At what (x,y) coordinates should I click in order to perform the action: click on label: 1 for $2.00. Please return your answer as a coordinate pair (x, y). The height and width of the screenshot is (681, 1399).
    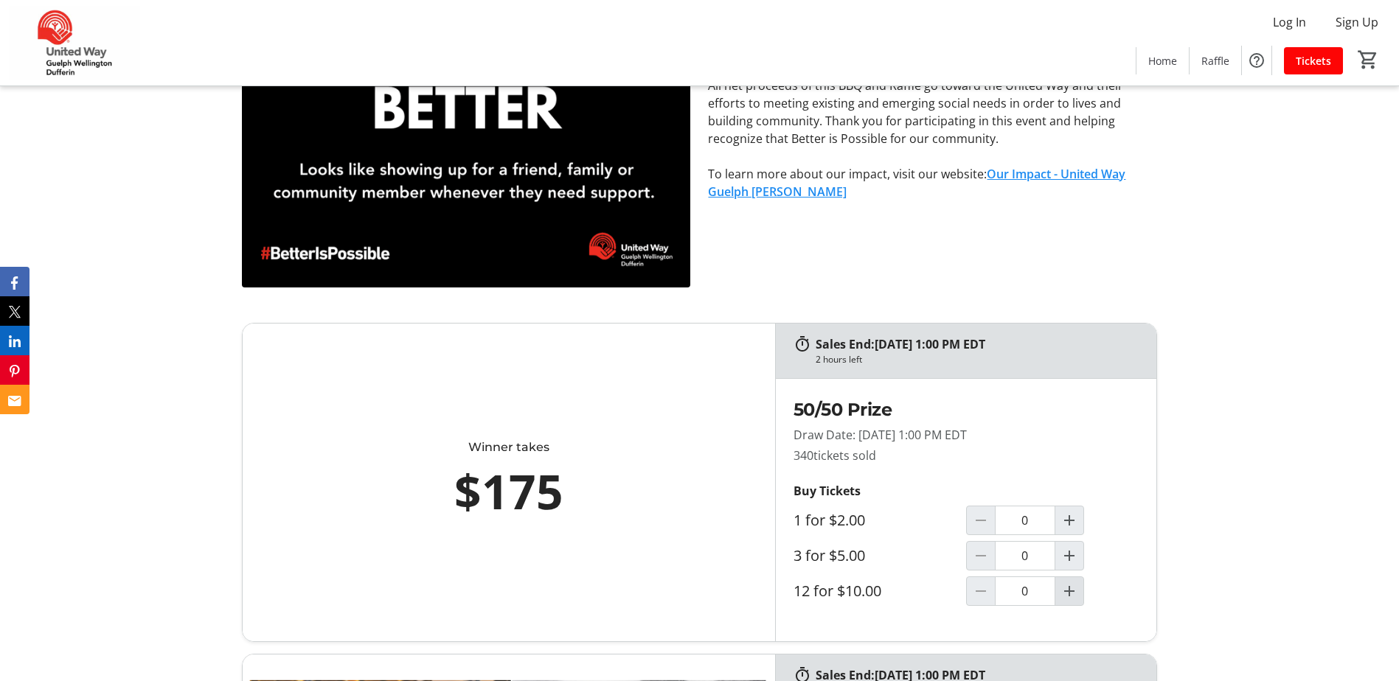
    Looking at the image, I should click on (829, 521).